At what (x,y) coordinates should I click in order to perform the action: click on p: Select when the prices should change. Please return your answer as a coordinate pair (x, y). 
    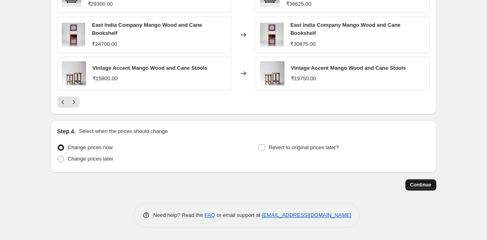
    Looking at the image, I should click on (123, 132).